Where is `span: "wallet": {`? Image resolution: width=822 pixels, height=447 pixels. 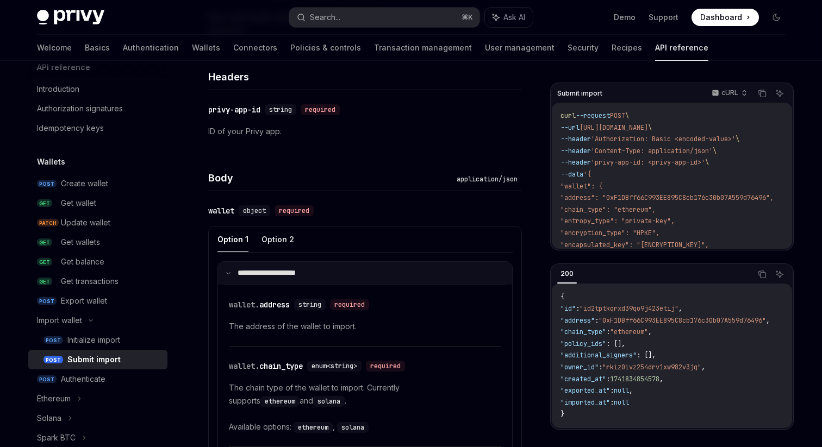
span: "wallet": { is located at coordinates (581, 186).